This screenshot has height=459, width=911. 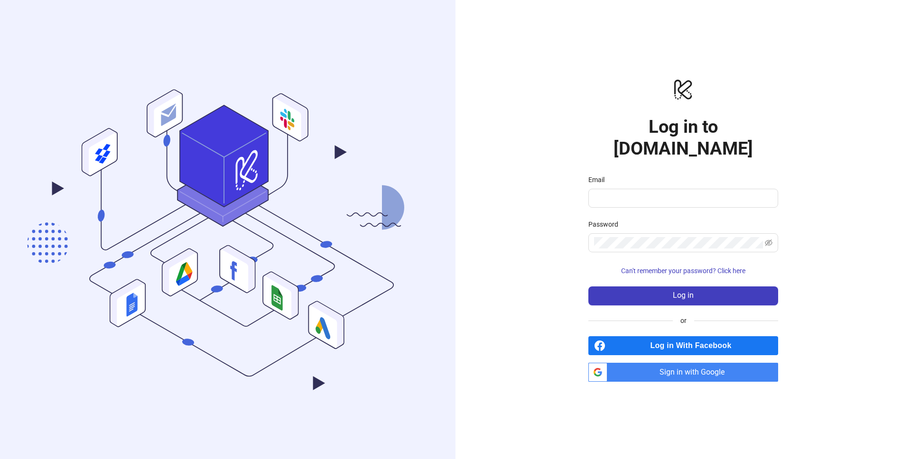 What do you see at coordinates (695, 372) in the screenshot?
I see `span: Sign in with Google` at bounding box center [695, 372].